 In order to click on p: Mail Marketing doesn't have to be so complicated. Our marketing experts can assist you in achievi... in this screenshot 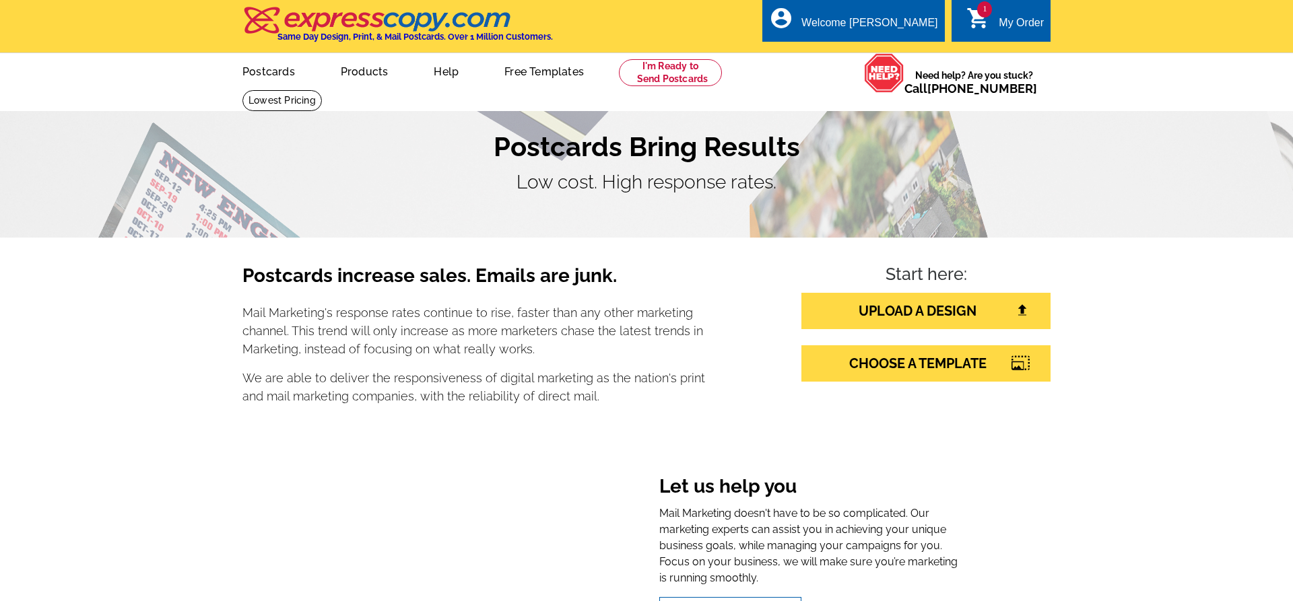, I will do `click(810, 546)`.